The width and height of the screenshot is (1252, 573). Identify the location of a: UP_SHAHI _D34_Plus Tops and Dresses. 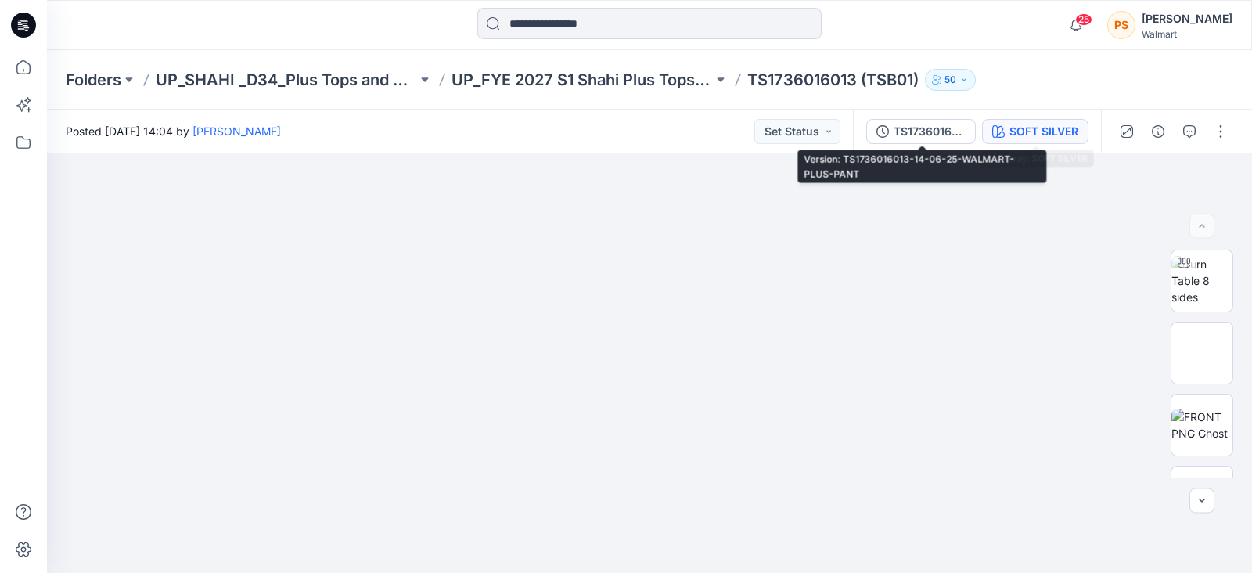
(286, 80).